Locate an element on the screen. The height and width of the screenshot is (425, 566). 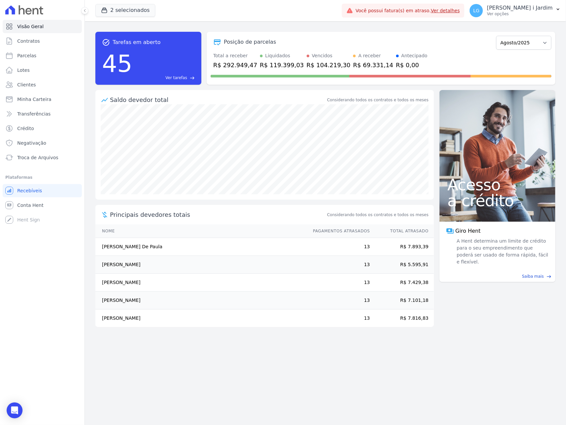
a: Negativação is located at coordinates (42, 143).